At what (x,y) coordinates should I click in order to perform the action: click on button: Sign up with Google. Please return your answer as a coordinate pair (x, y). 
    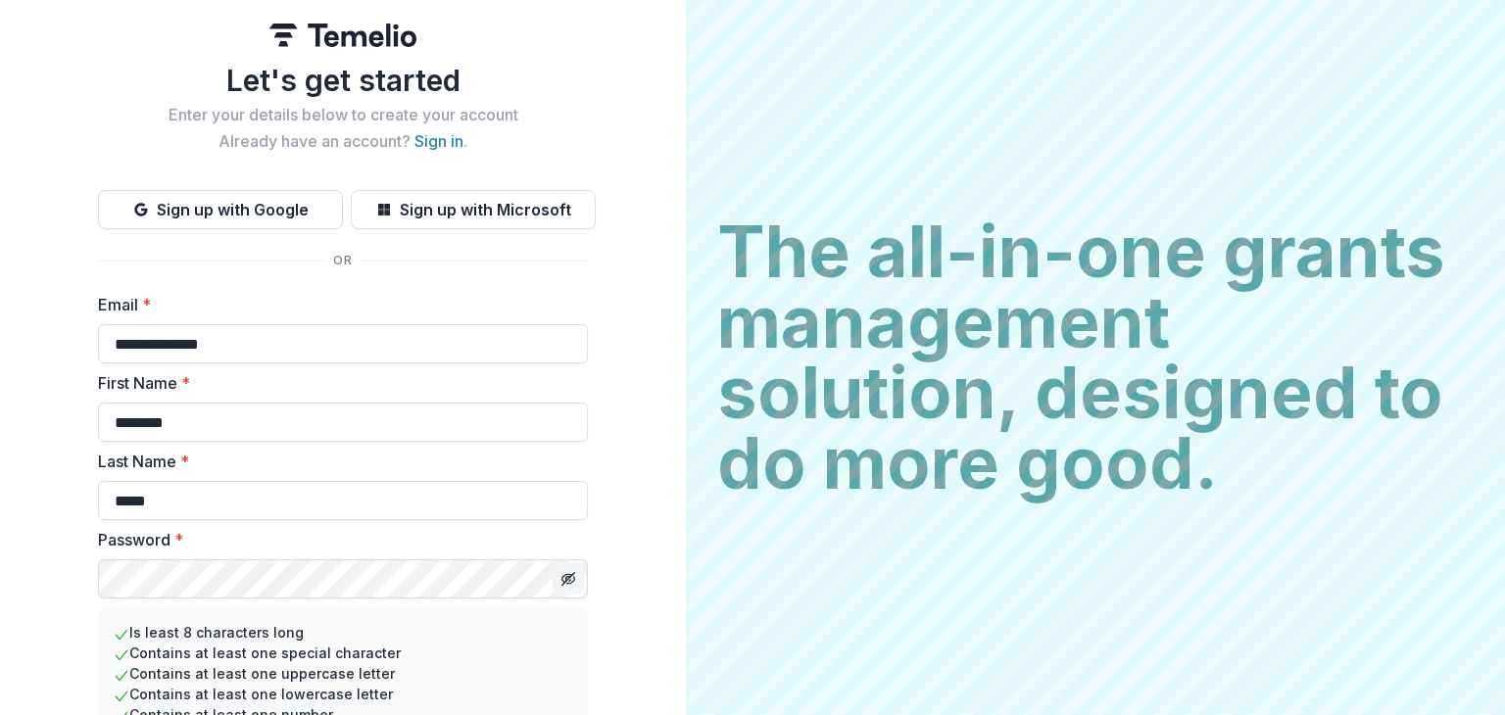
    Looking at the image, I should click on (221, 210).